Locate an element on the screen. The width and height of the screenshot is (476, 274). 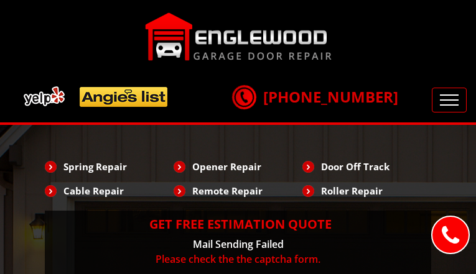
li: Opener Repair is located at coordinates (238, 167).